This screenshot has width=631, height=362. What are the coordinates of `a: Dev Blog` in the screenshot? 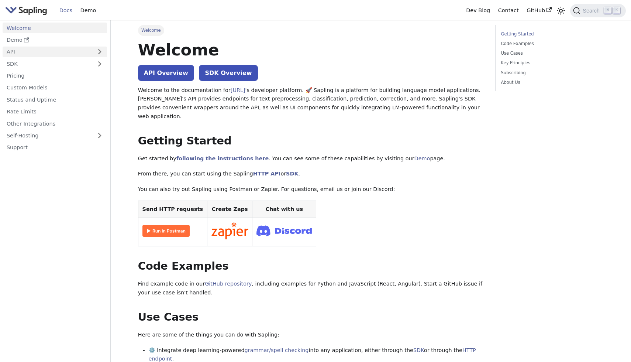 It's located at (478, 10).